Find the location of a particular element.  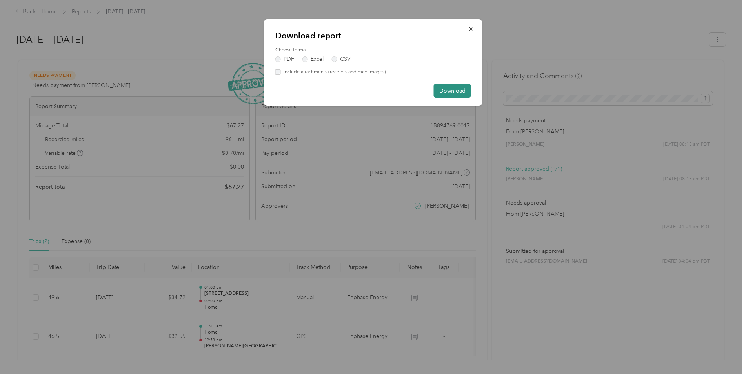

label: PDF is located at coordinates (285, 59).